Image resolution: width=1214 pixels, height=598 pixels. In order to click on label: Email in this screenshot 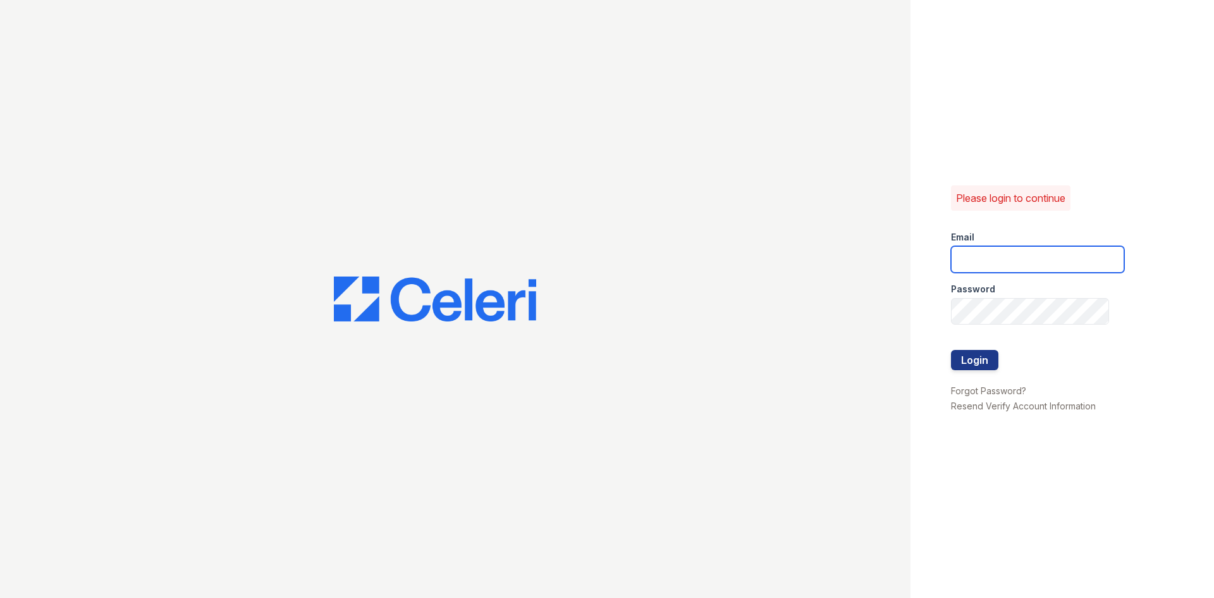, I will do `click(962, 237)`.